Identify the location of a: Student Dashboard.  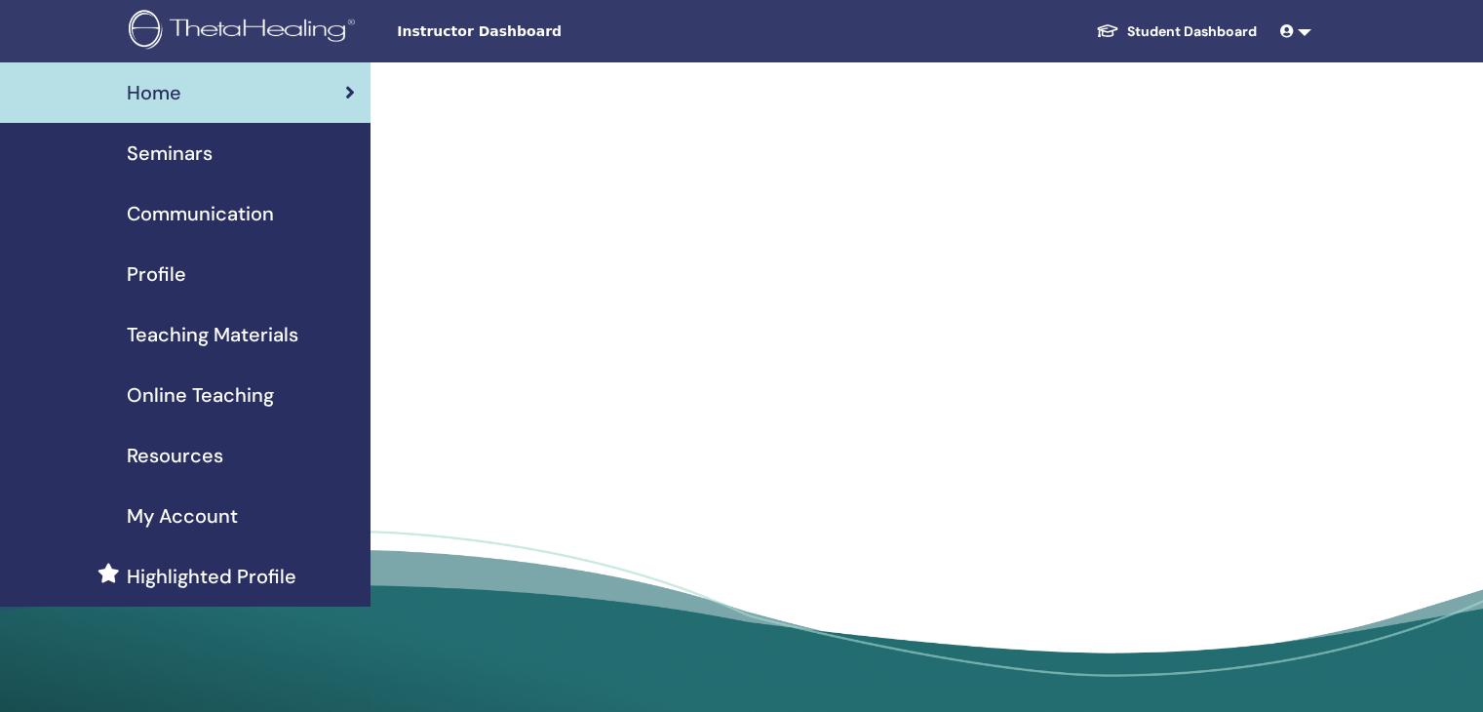
(1176, 31).